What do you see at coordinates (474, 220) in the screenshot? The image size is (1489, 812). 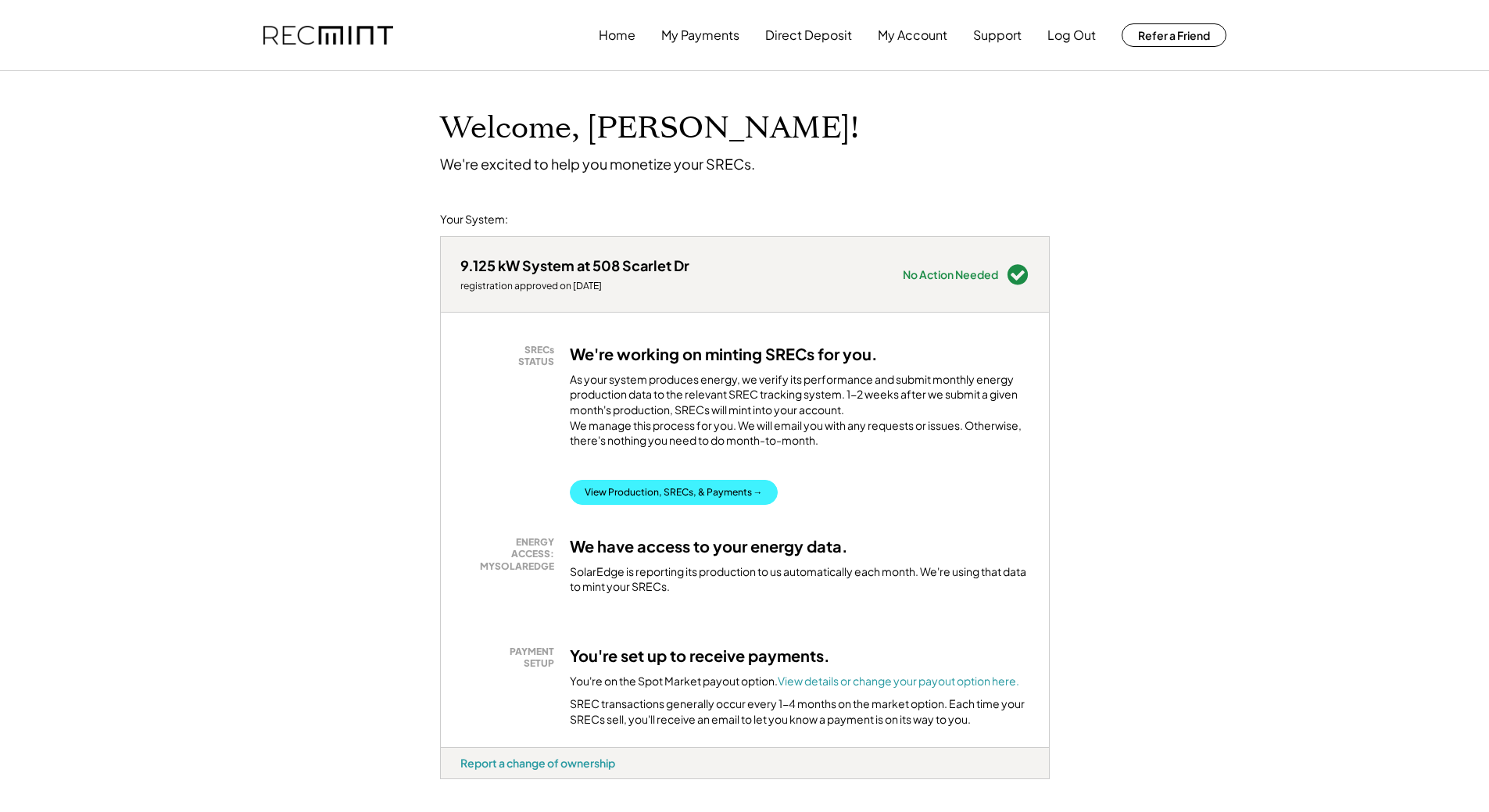 I see `div: Your System:` at bounding box center [474, 220].